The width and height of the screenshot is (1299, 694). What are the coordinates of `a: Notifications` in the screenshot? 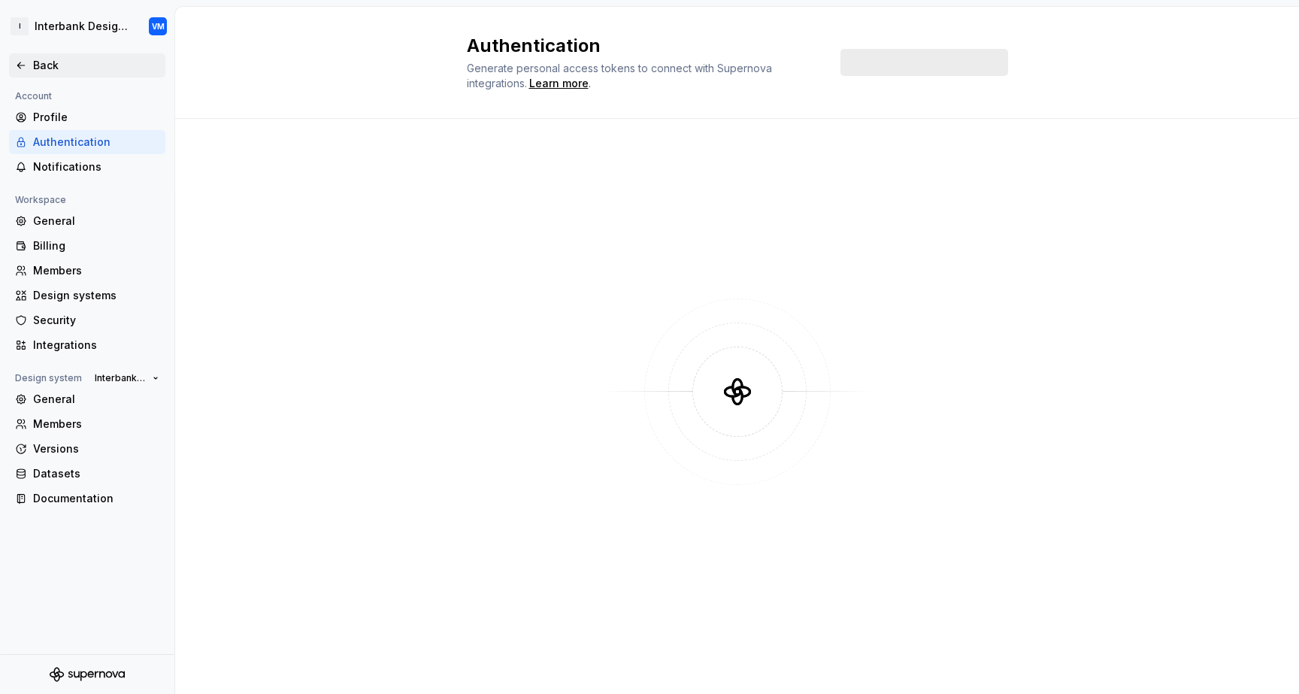 It's located at (87, 167).